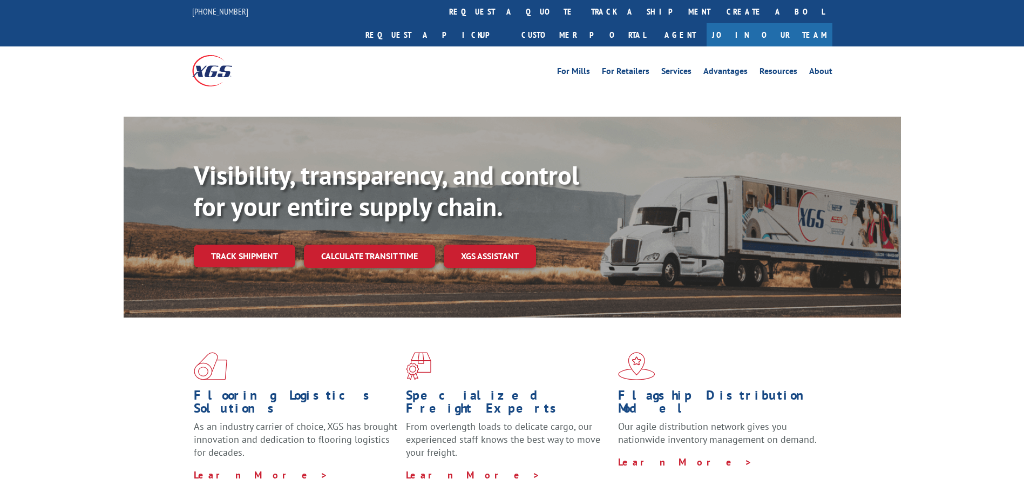  What do you see at coordinates (584, 35) in the screenshot?
I see `a: Customer Portal` at bounding box center [584, 35].